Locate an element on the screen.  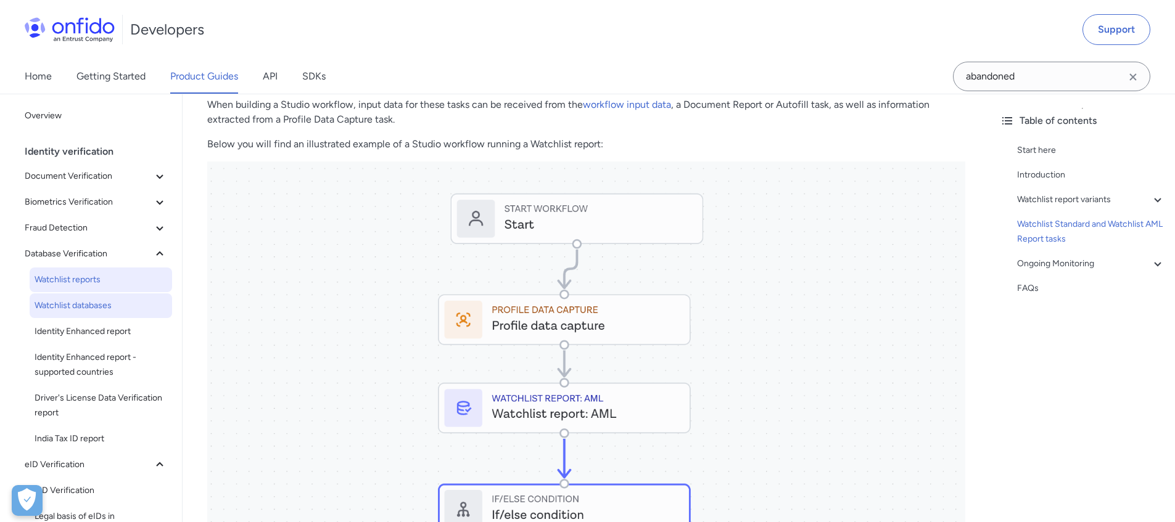
a: workflow input data is located at coordinates (626, 104).